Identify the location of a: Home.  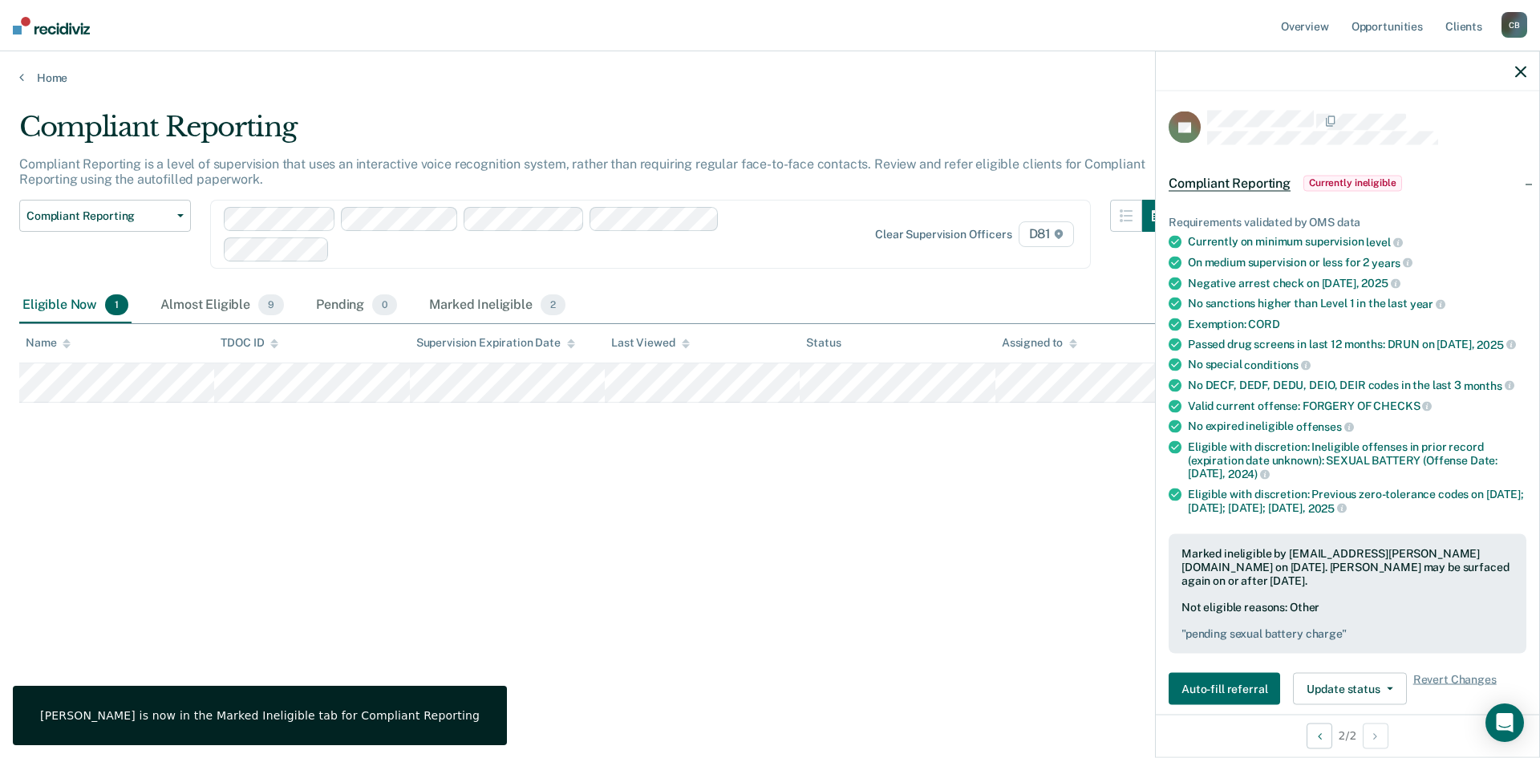
(770, 78).